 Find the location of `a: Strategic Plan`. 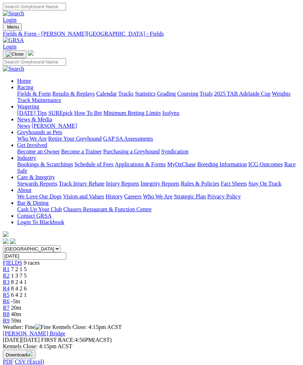

a: Strategic Plan is located at coordinates (190, 196).